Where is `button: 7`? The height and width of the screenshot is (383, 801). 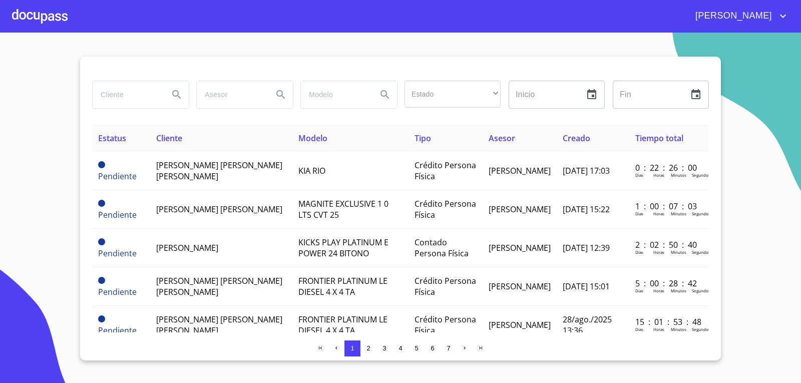 button: 7 is located at coordinates (449, 348).